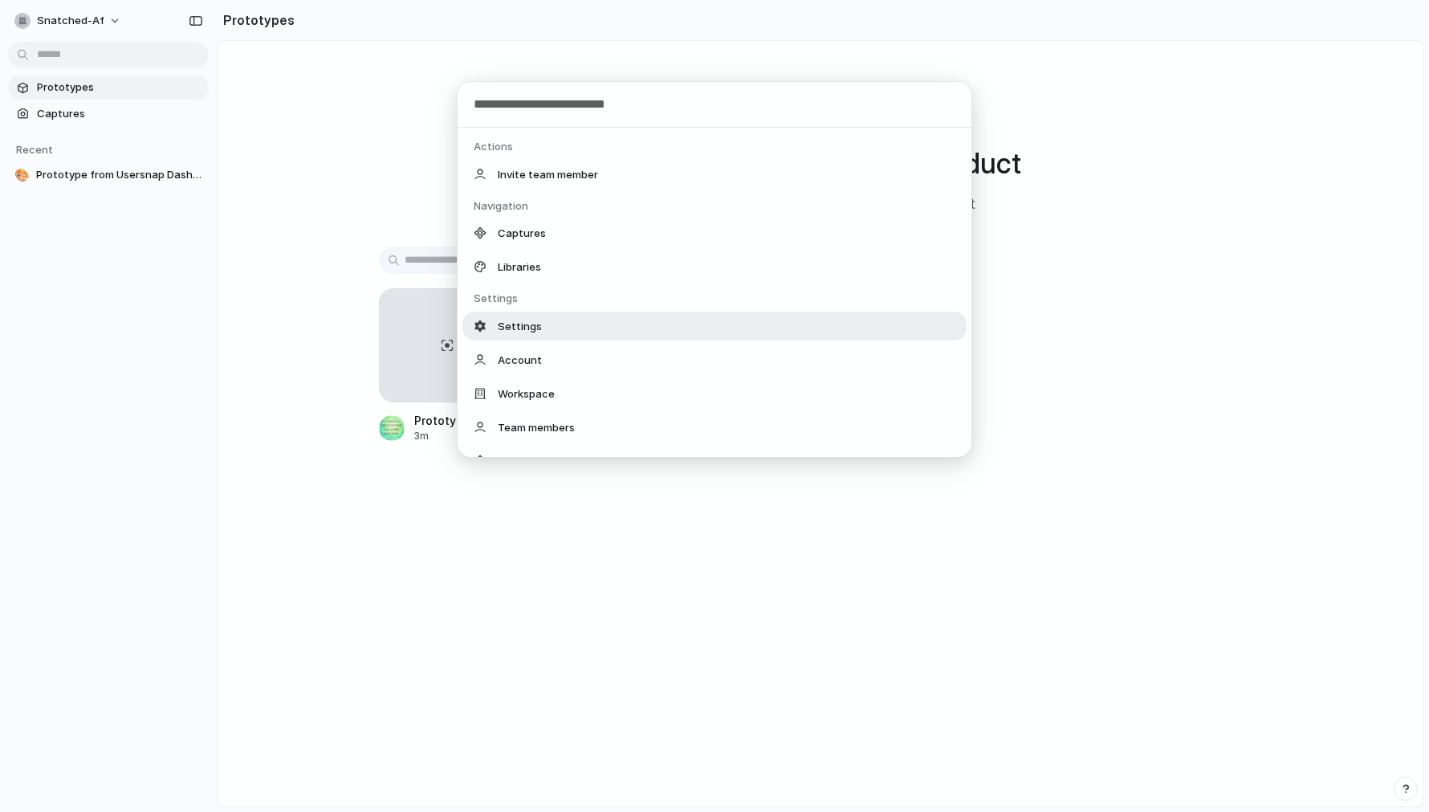  Describe the element at coordinates (723, 206) in the screenshot. I see `div: Navigation` at that location.